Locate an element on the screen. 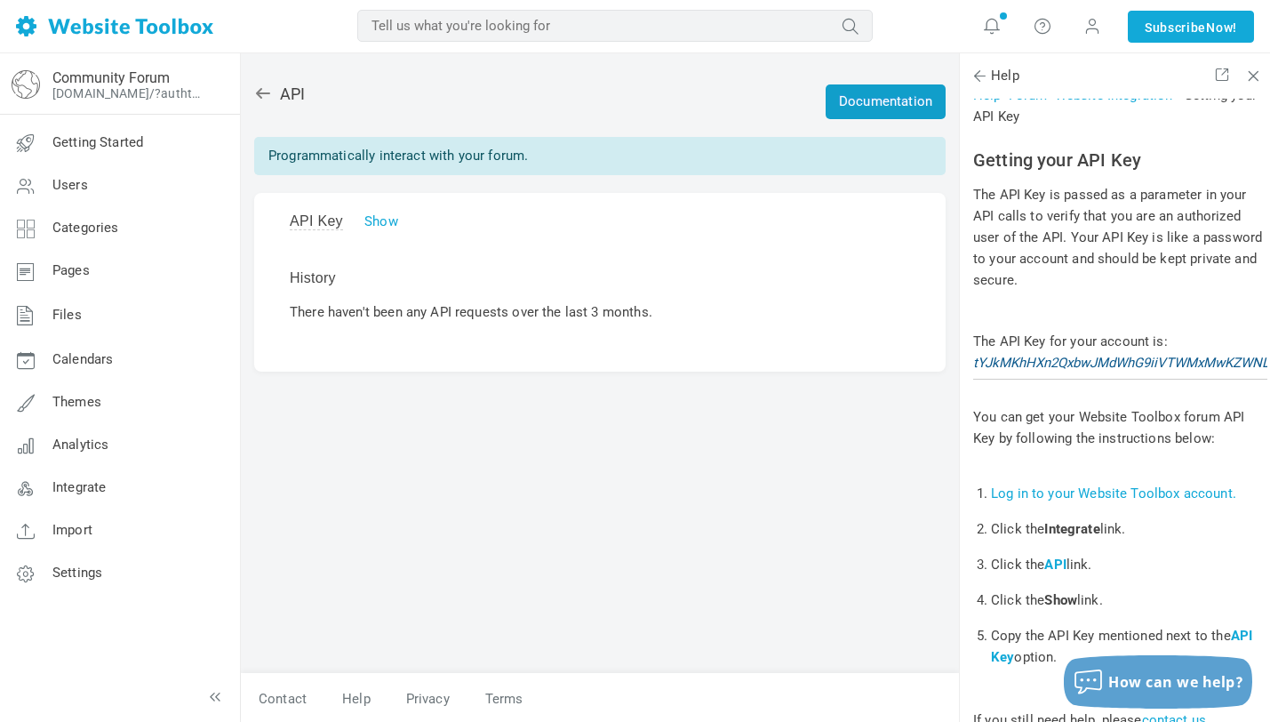  button: How can we help? is located at coordinates (1158, 682).